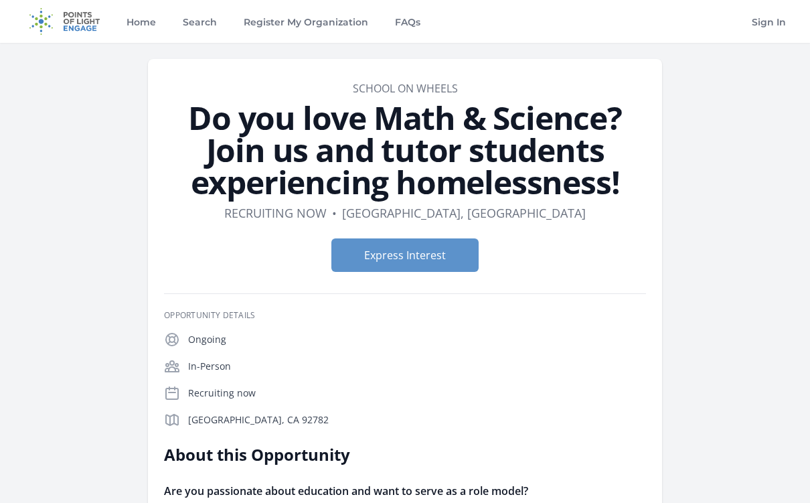  What do you see at coordinates (417, 366) in the screenshot?
I see `p: In-Person` at bounding box center [417, 366].